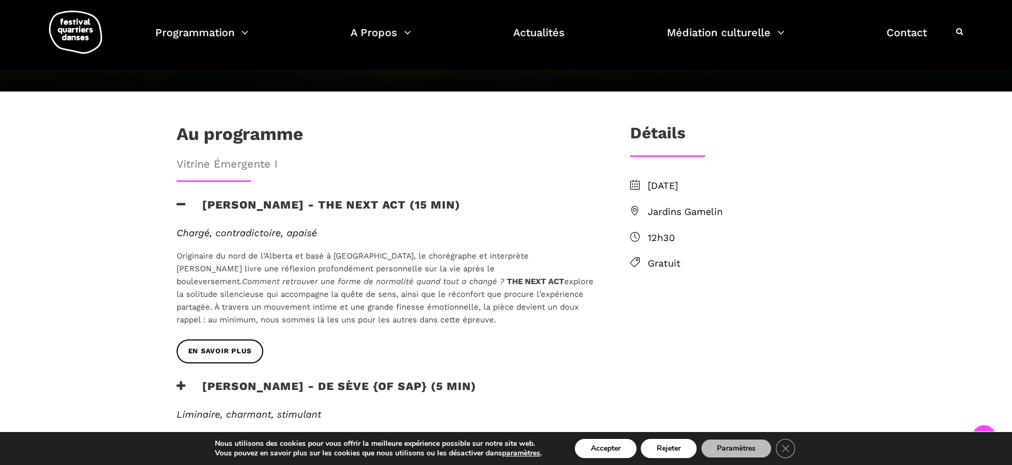 This screenshot has height=465, width=1012. Describe the element at coordinates (786, 449) in the screenshot. I see `button: Close GDPR Cookie Banner` at that location.